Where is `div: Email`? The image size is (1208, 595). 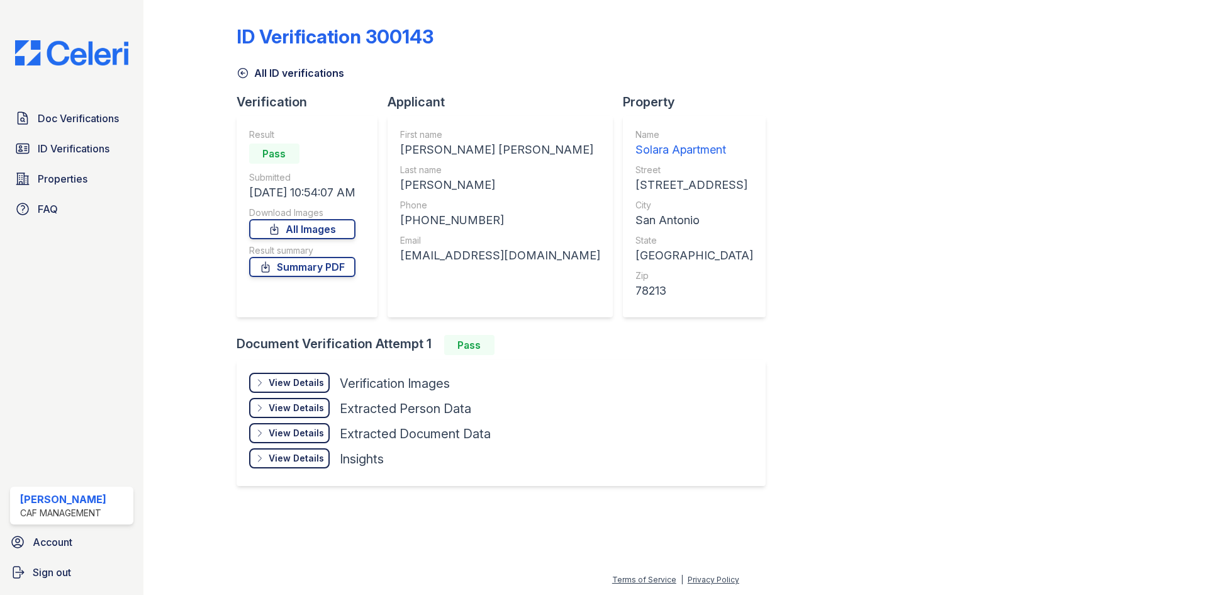 div: Email is located at coordinates (500, 240).